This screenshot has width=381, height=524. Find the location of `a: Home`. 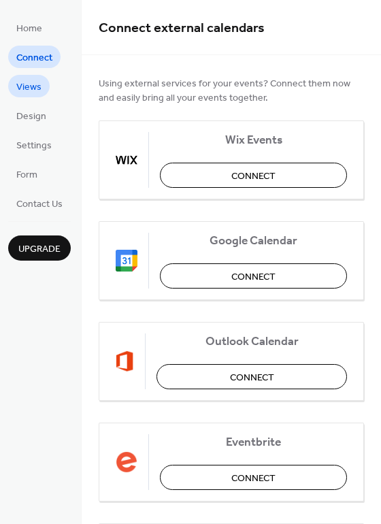

a: Home is located at coordinates (29, 27).